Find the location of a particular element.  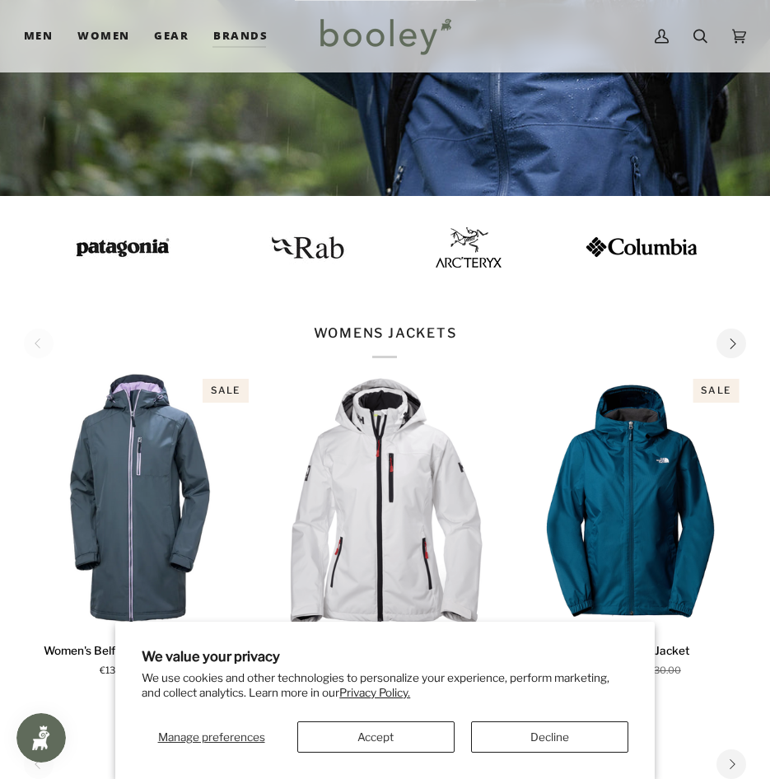

a: Privacy Policy. is located at coordinates (375, 692).